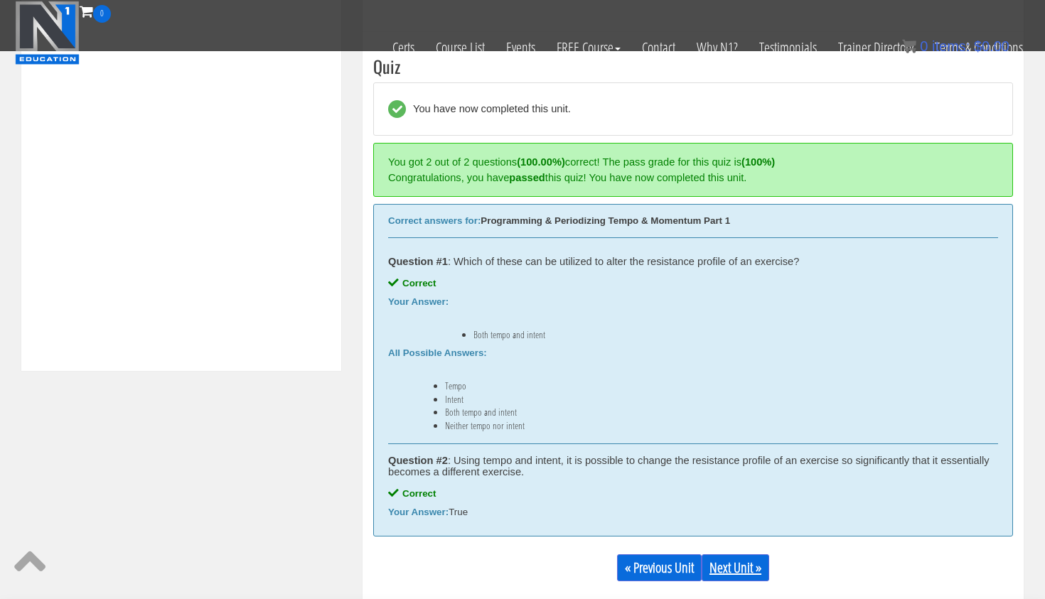  Describe the element at coordinates (403, 48) in the screenshot. I see `a: Certs` at that location.